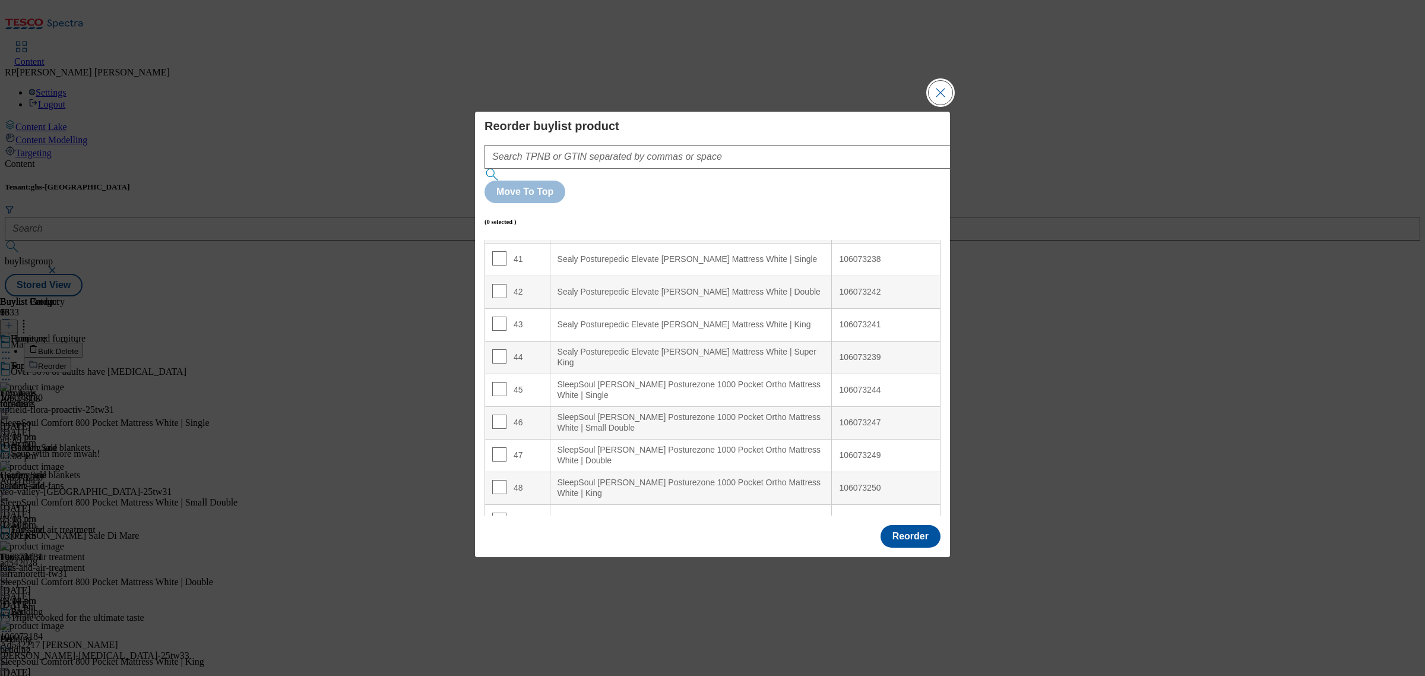 This screenshot has width=1425, height=676. Describe the element at coordinates (886, 358) in the screenshot. I see `div: 106073239` at that location.